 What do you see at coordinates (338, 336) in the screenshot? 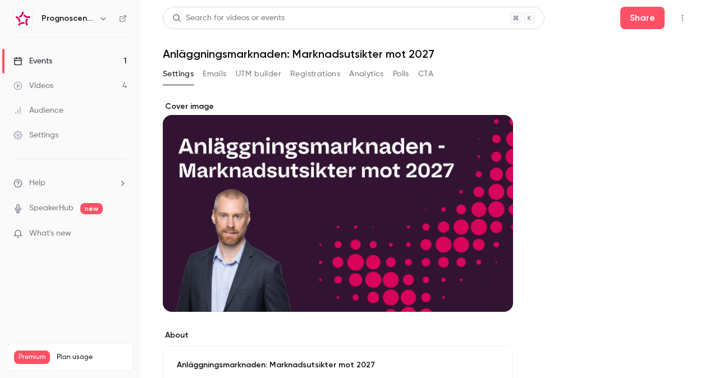
I see `label: About` at bounding box center [338, 336].